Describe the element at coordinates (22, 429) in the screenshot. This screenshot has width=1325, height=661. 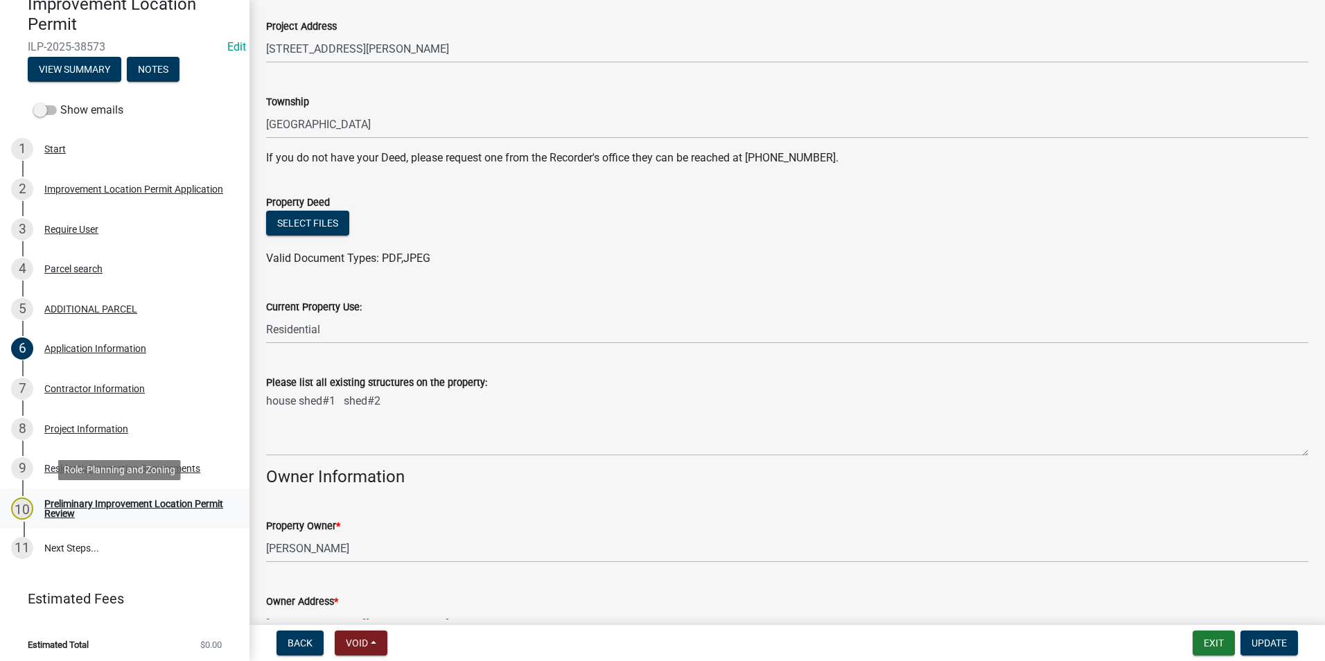
I see `div: 8` at that location.